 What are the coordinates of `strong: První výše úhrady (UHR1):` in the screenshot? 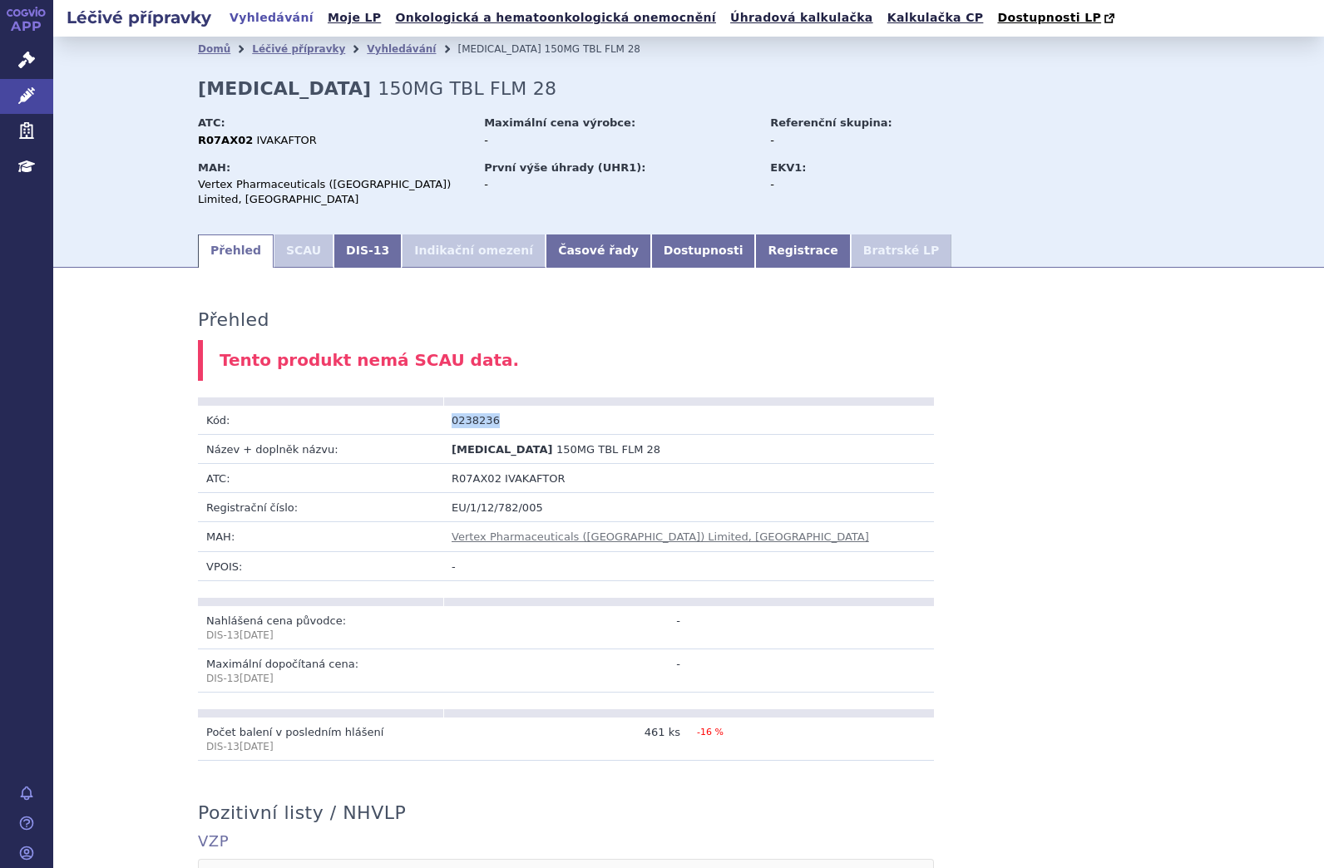 It's located at (565, 167).